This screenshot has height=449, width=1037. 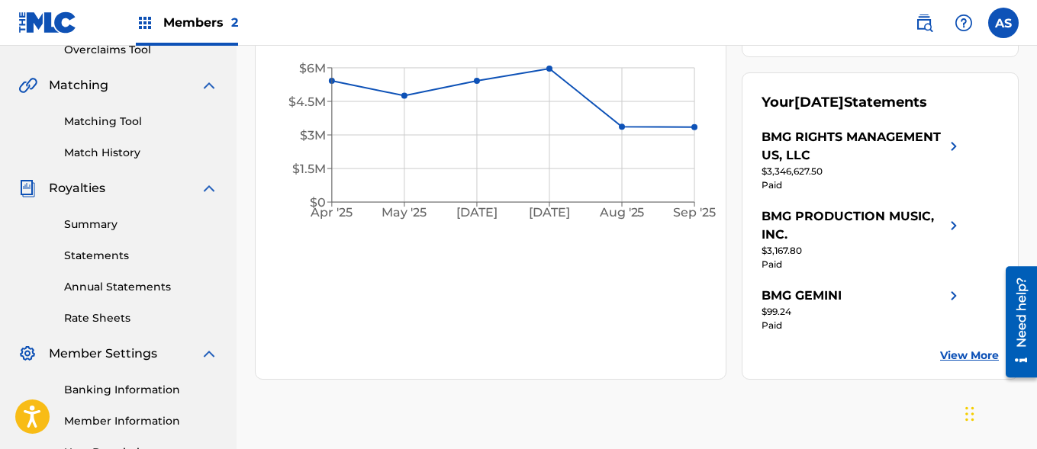 I want to click on tspan: $3M, so click(x=313, y=135).